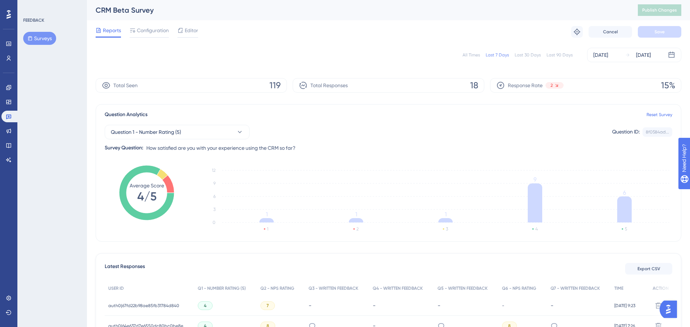 This screenshot has height=327, width=690. What do you see at coordinates (657, 132) in the screenshot?
I see `div: 8f0584ad...` at bounding box center [657, 132].